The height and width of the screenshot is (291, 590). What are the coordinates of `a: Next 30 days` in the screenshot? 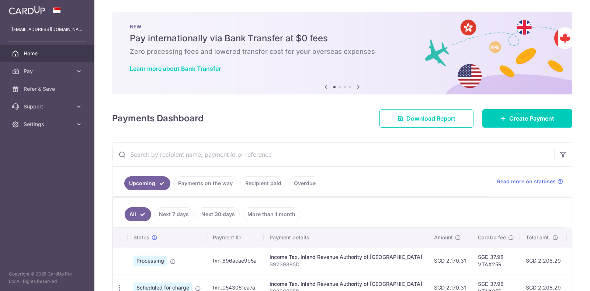 It's located at (218, 214).